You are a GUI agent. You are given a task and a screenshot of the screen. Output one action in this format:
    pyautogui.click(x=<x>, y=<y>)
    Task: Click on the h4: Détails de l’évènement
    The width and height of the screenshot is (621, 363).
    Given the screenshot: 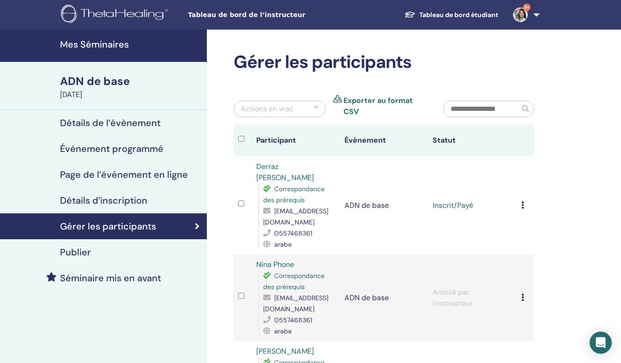 What is the action you would take?
    pyautogui.click(x=110, y=123)
    